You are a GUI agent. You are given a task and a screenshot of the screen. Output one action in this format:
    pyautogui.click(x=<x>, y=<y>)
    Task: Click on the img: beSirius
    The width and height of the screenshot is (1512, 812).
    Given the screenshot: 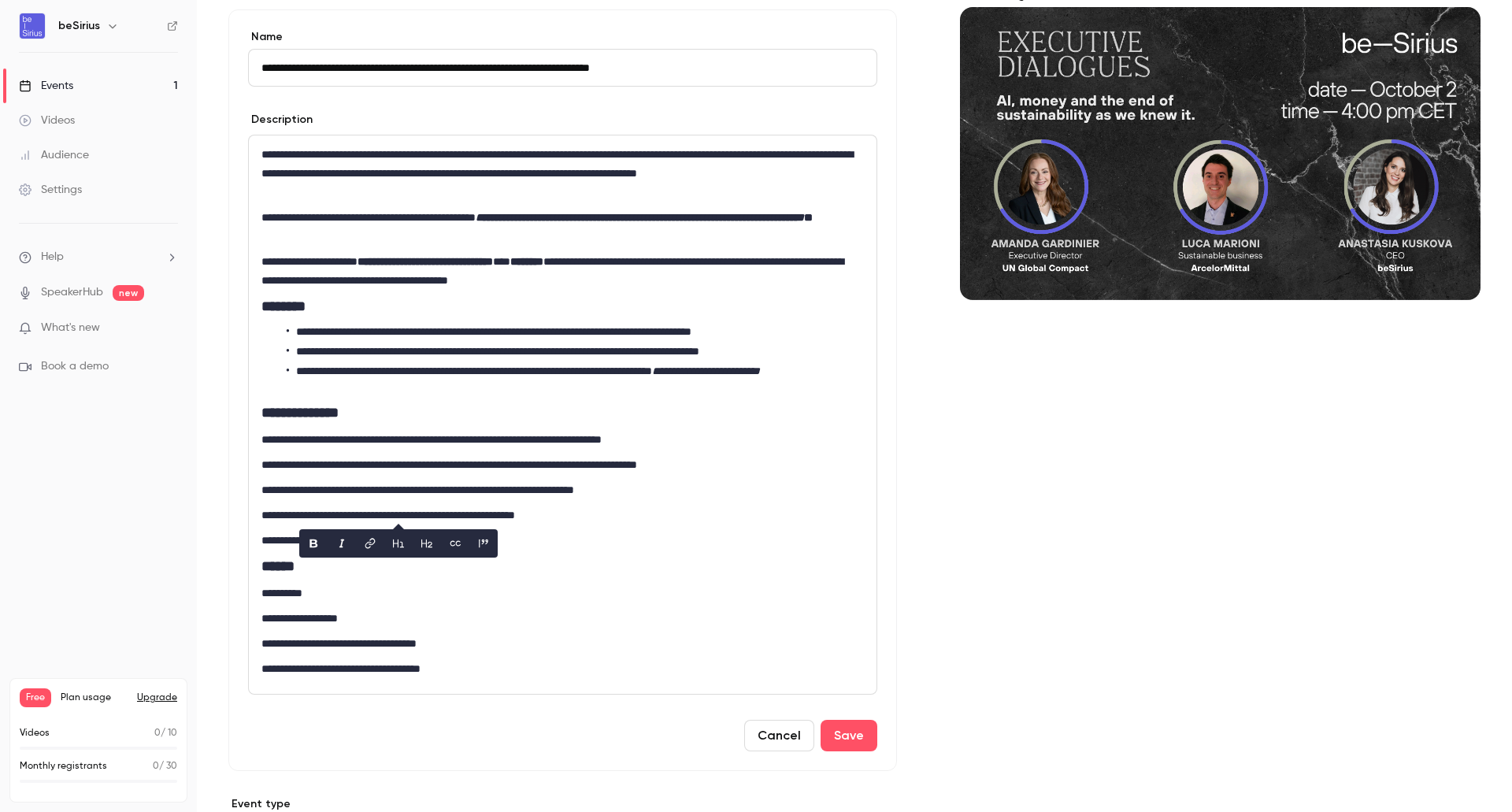 What is the action you would take?
    pyautogui.click(x=32, y=26)
    